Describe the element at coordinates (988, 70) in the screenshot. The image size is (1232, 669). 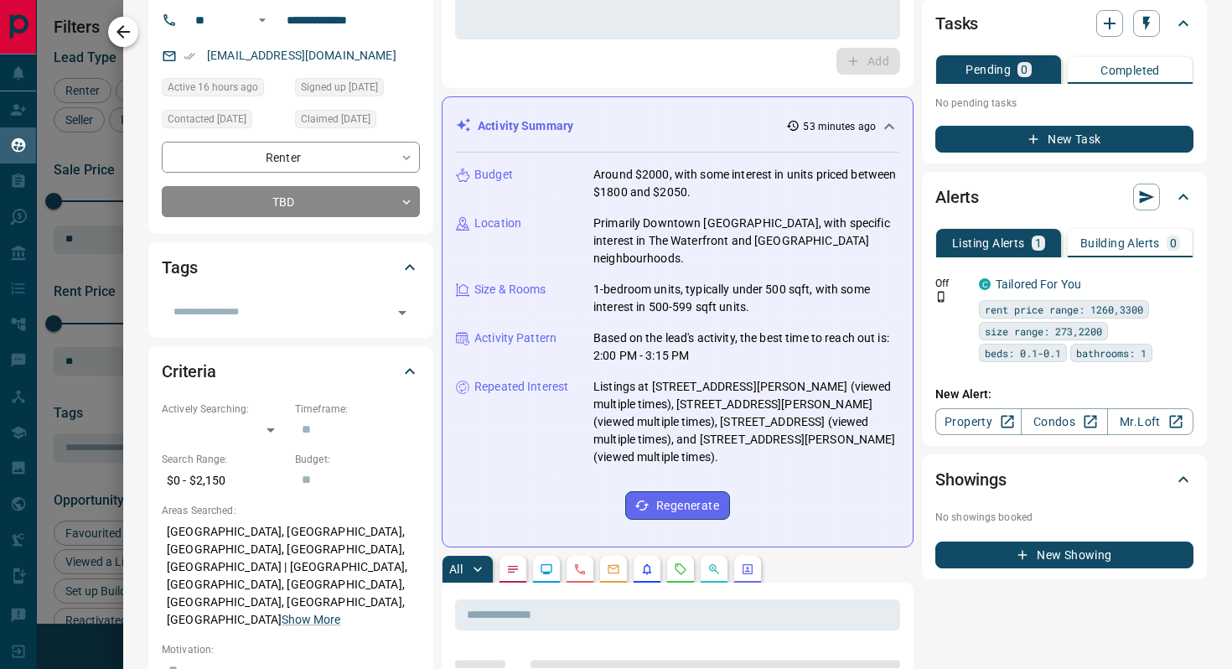
I see `p: Pending` at that location.